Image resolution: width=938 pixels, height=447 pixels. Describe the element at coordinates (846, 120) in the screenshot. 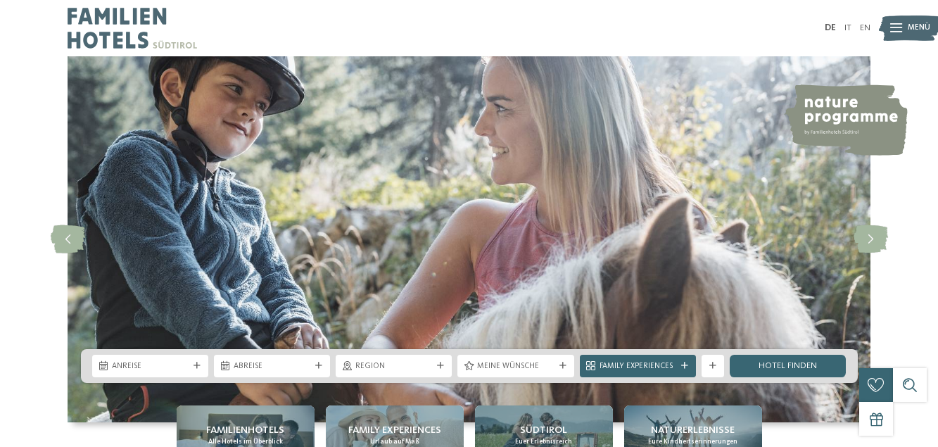

I see `img: nature programme by Familienhotels Südtirol` at that location.